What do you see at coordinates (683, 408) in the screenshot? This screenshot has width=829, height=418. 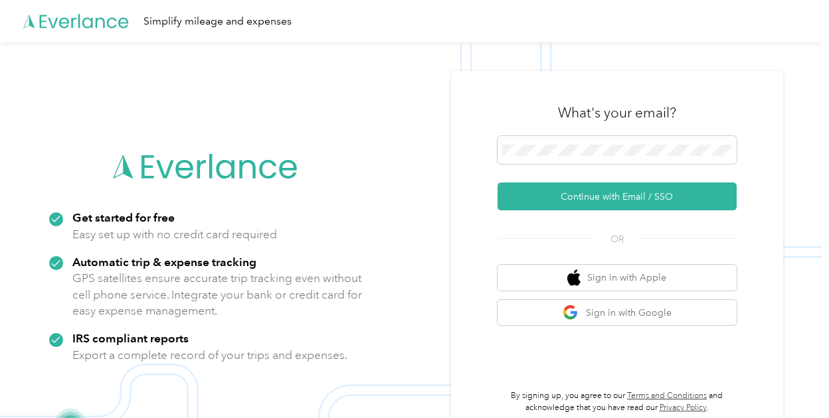 I see `a: Privacy Policy` at bounding box center [683, 408].